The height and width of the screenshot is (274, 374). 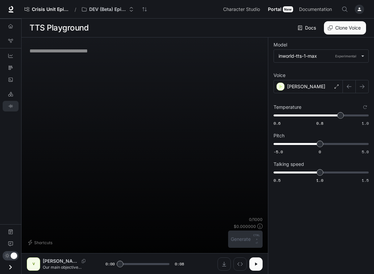 What do you see at coordinates (108, 9) in the screenshot?
I see `button: Open workspace menu` at bounding box center [108, 9].